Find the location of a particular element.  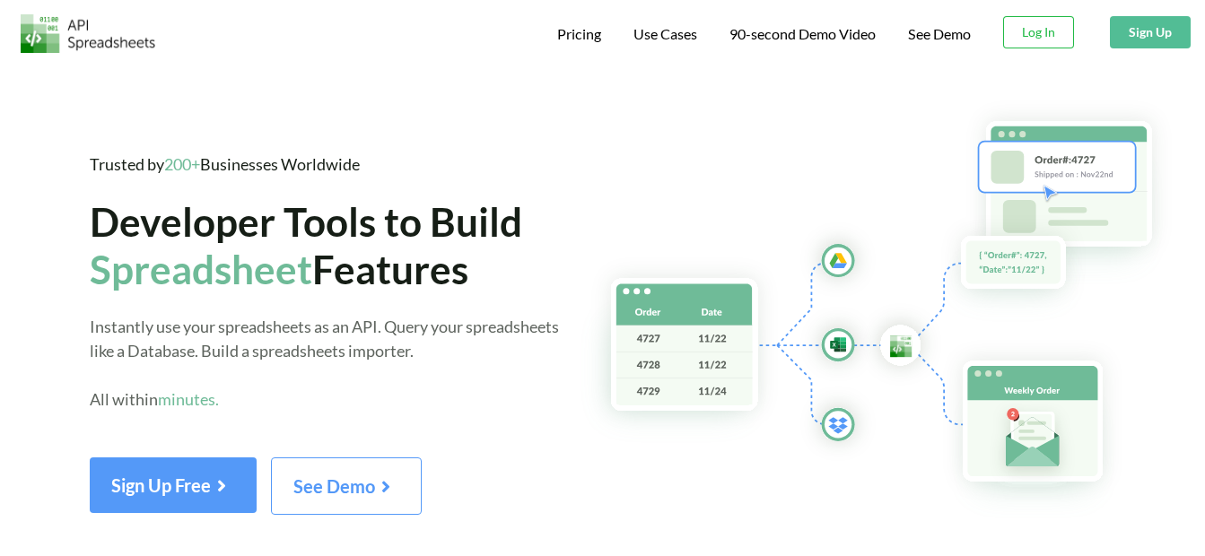

span: See Demo is located at coordinates (346, 486).